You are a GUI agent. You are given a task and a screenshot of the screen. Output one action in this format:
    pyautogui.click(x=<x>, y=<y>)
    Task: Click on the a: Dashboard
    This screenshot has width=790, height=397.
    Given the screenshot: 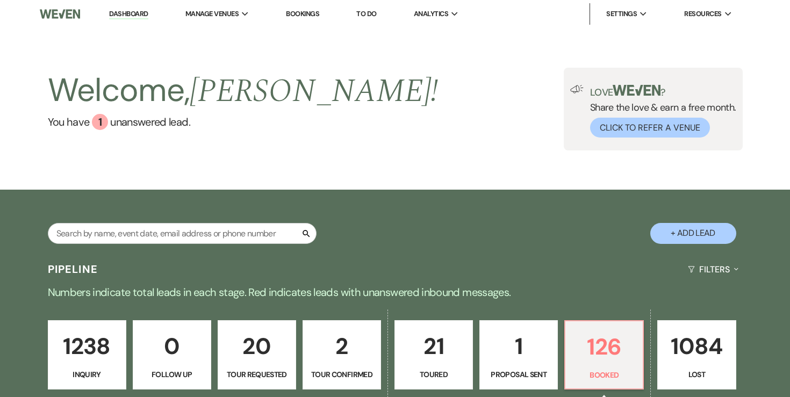 What is the action you would take?
    pyautogui.click(x=129, y=14)
    